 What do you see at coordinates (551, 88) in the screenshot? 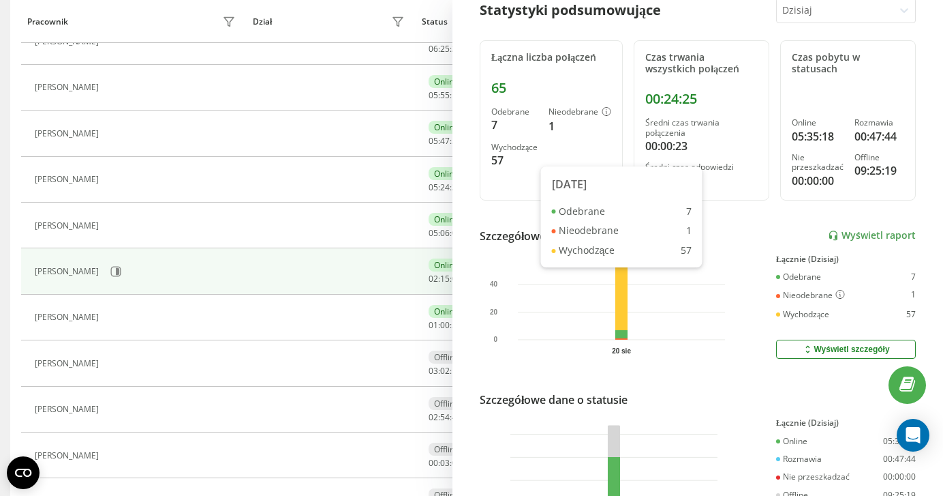
I see `div: 65` at bounding box center [551, 88].